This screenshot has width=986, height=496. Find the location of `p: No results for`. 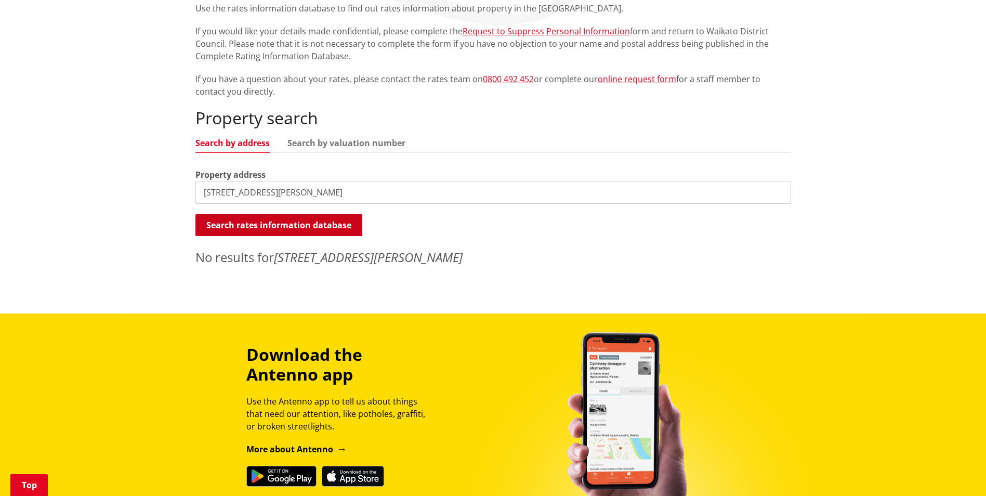

p: No results for is located at coordinates (493, 257).